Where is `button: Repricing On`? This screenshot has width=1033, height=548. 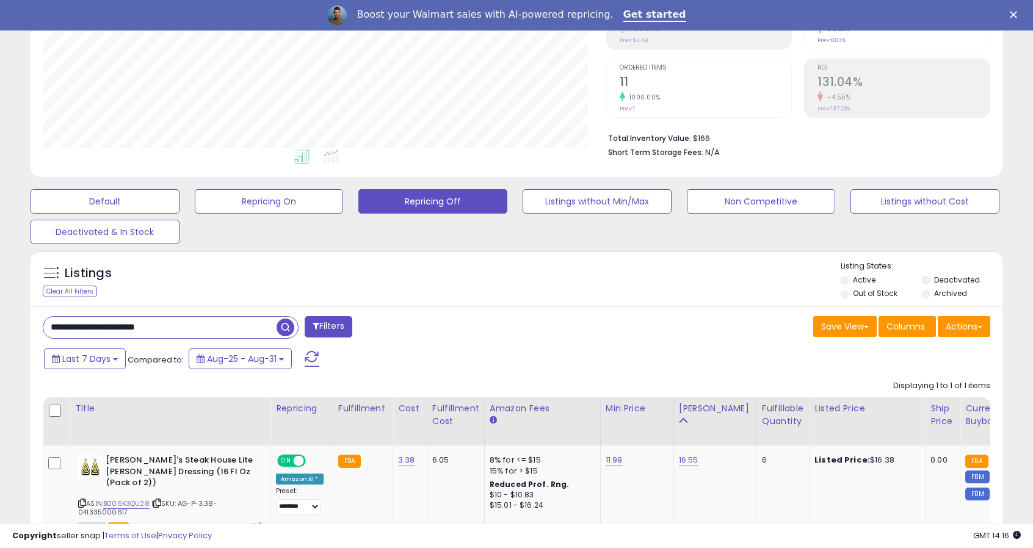 button: Repricing On is located at coordinates (269, 201).